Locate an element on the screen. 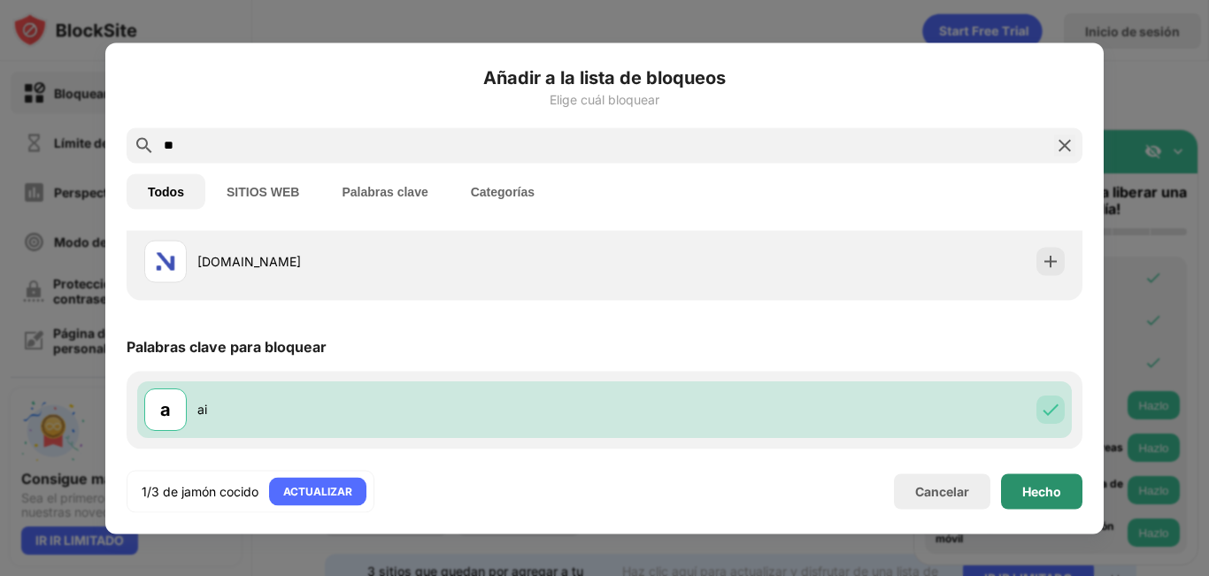  font: Todos is located at coordinates (165, 191).